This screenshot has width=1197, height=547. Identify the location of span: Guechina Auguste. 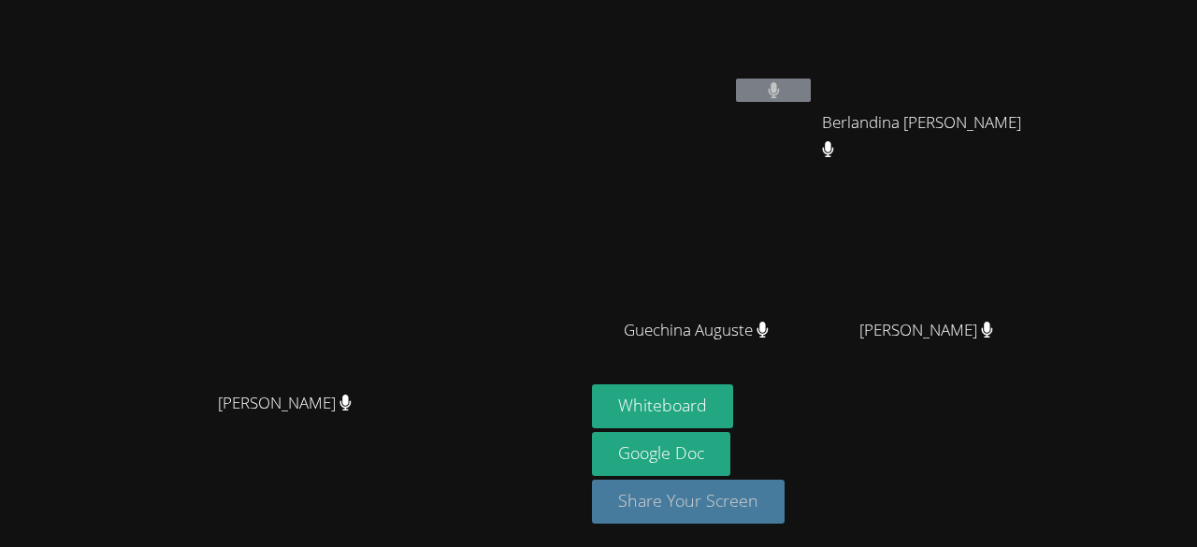
(696, 330).